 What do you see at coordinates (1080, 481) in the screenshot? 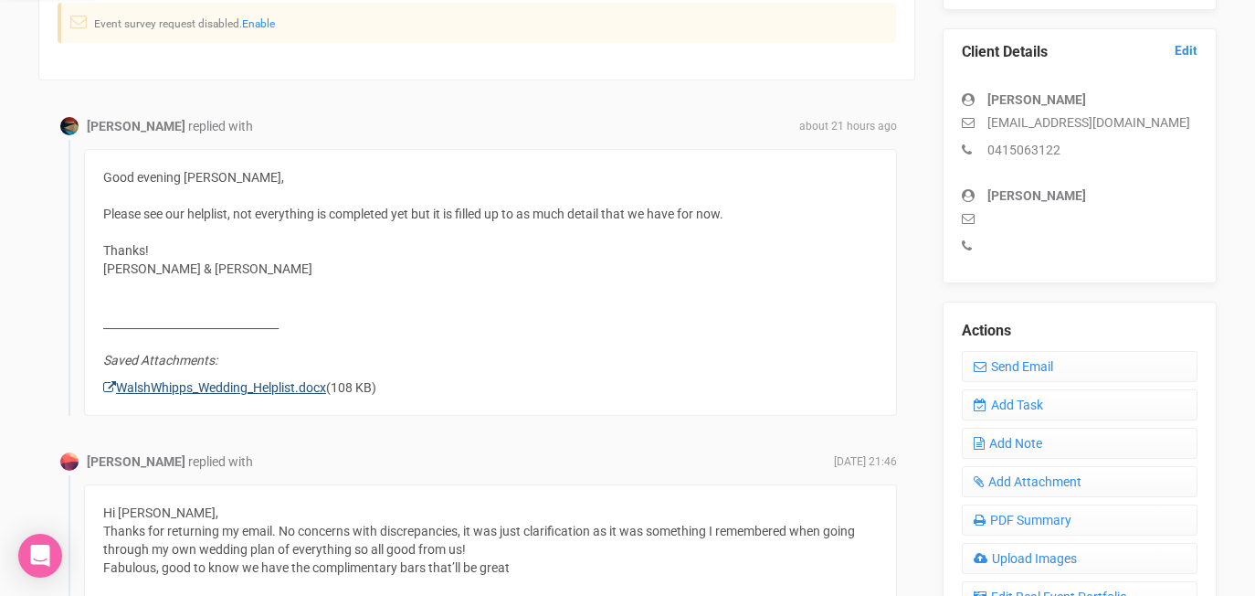
I see `a: Add Attachment` at bounding box center [1080, 481].